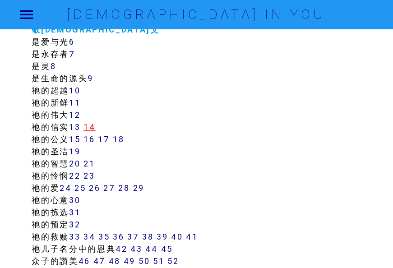 The height and width of the screenshot is (268, 393). Describe the element at coordinates (89, 139) in the screenshot. I see `a: 16` at that location.